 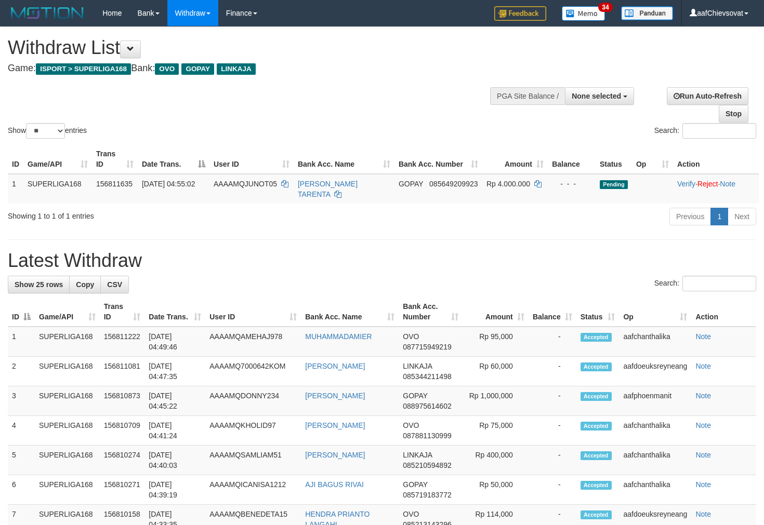 I want to click on td: Rp 95,000, so click(x=495, y=342).